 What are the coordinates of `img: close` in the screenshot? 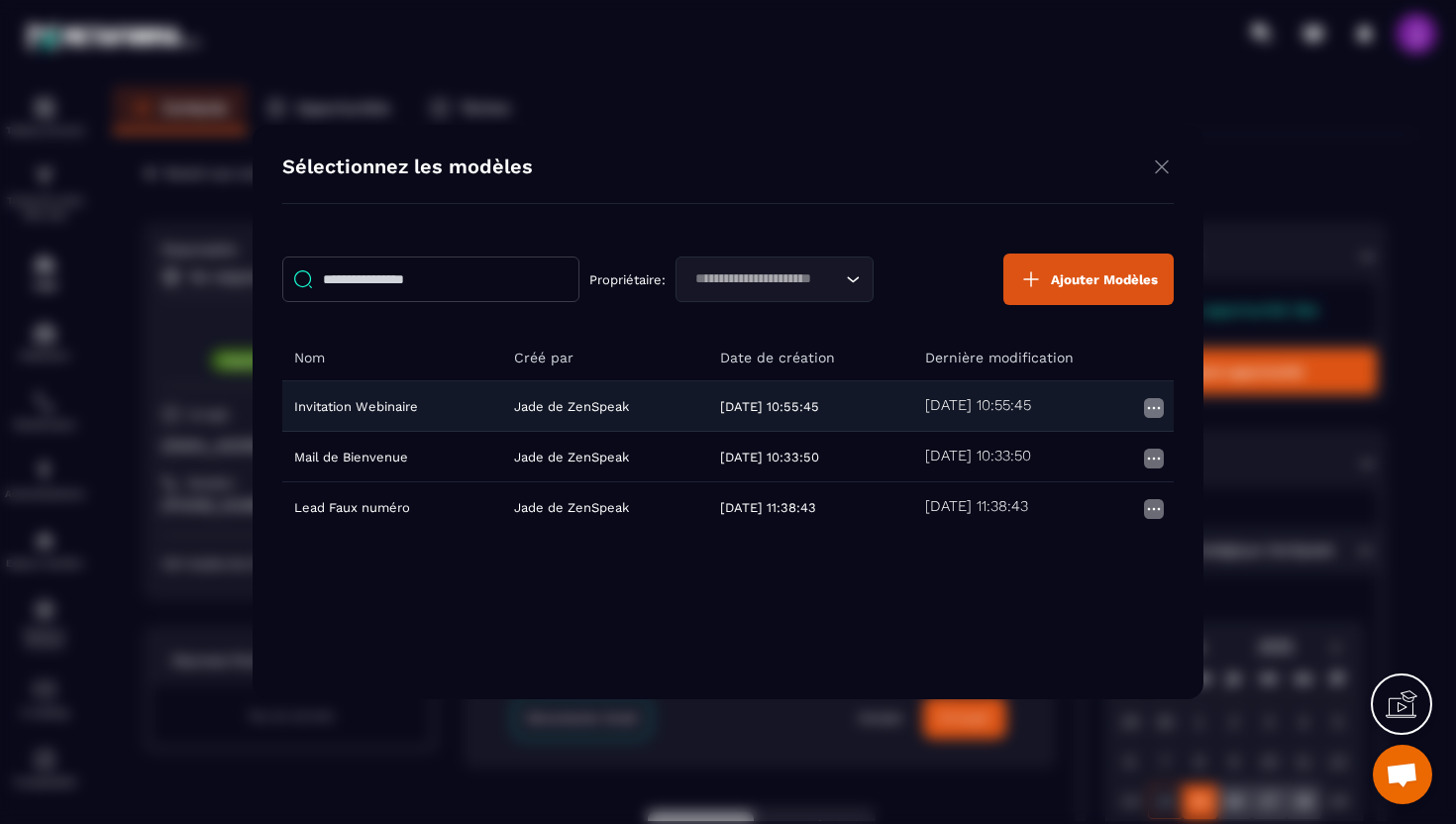 It's located at (1161, 166).